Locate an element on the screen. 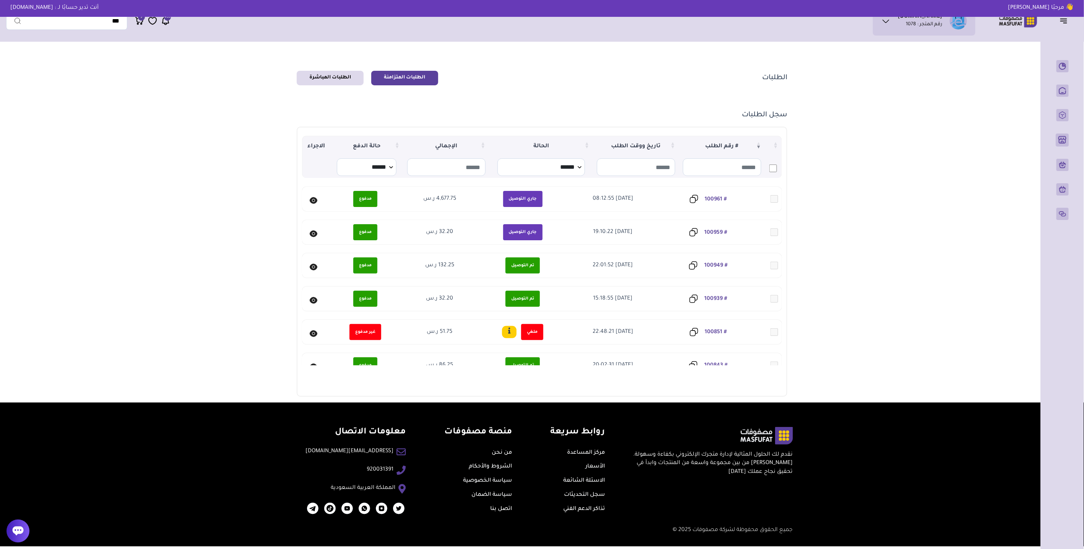 This screenshot has height=549, width=1084. div: تاريخ ووقت الطلب is located at coordinates (636, 146).